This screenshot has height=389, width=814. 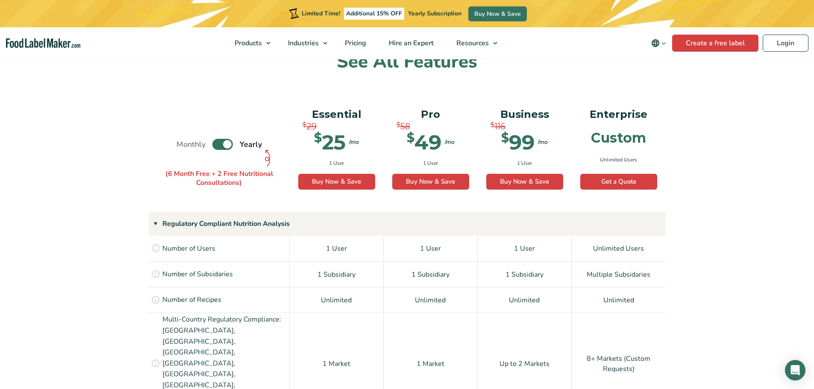 I want to click on a: Get a Quote, so click(x=618, y=182).